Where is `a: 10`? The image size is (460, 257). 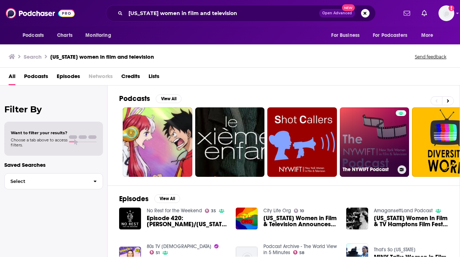
a: 10 is located at coordinates (299, 211).